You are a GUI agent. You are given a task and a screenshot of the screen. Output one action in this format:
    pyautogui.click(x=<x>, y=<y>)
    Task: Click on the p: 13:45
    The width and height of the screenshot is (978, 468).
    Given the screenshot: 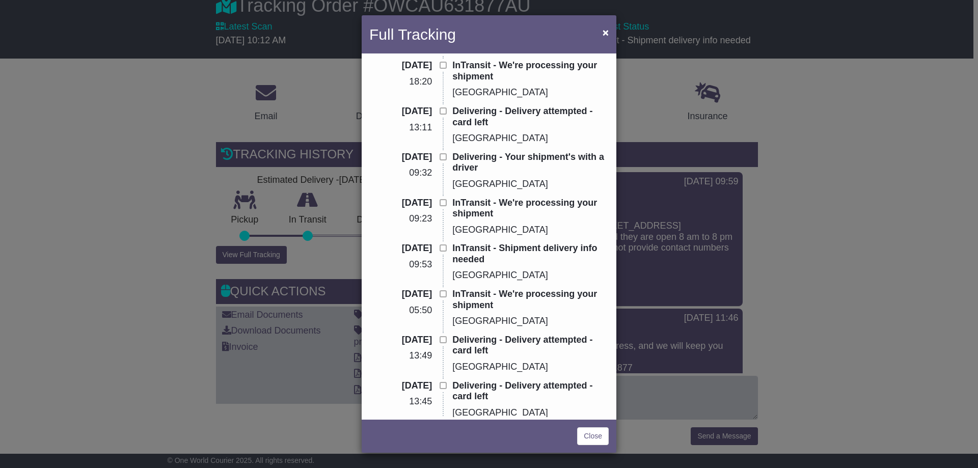 What is the action you would take?
    pyautogui.click(x=400, y=402)
    